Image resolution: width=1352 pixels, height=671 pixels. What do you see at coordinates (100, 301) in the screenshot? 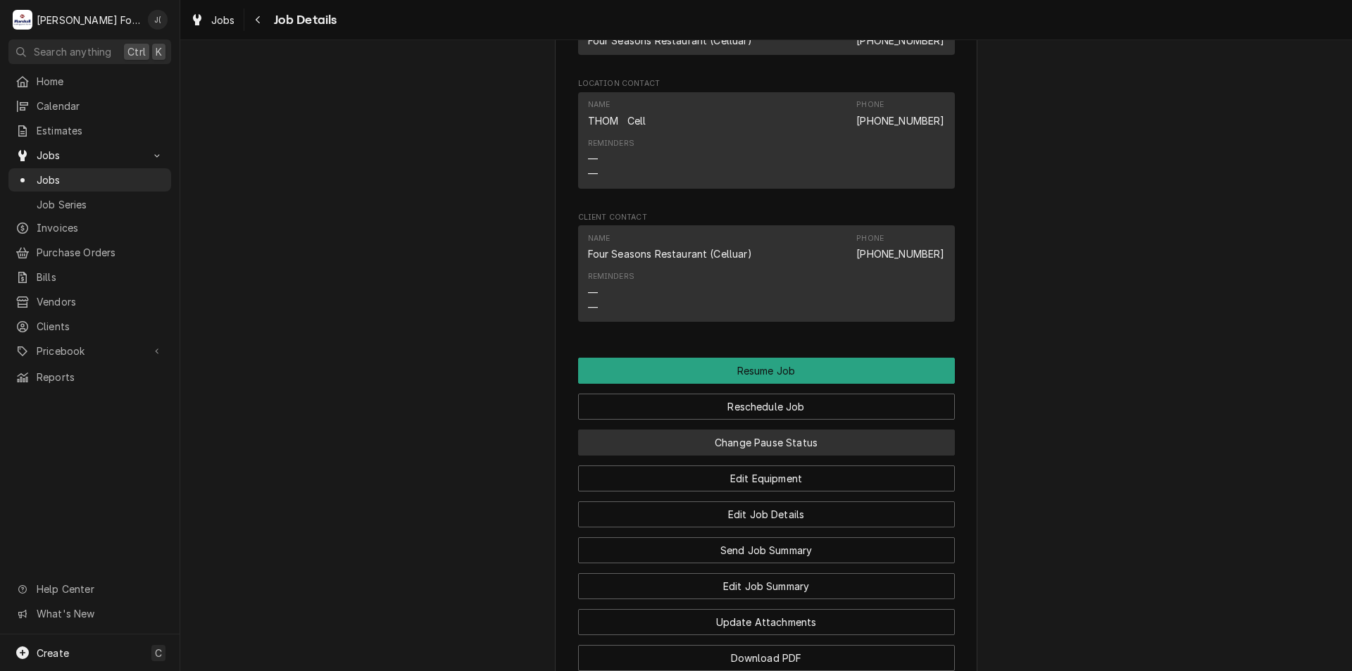
I see `span: Vendors` at bounding box center [100, 301].